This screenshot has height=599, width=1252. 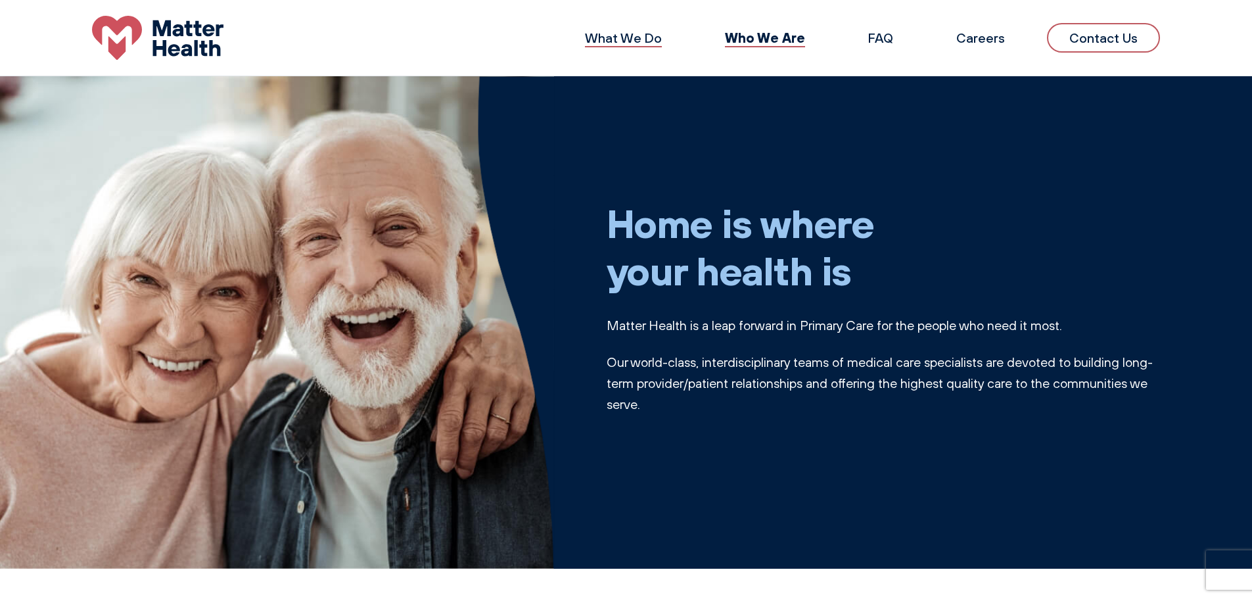 What do you see at coordinates (980, 37) in the screenshot?
I see `a: Careers` at bounding box center [980, 37].